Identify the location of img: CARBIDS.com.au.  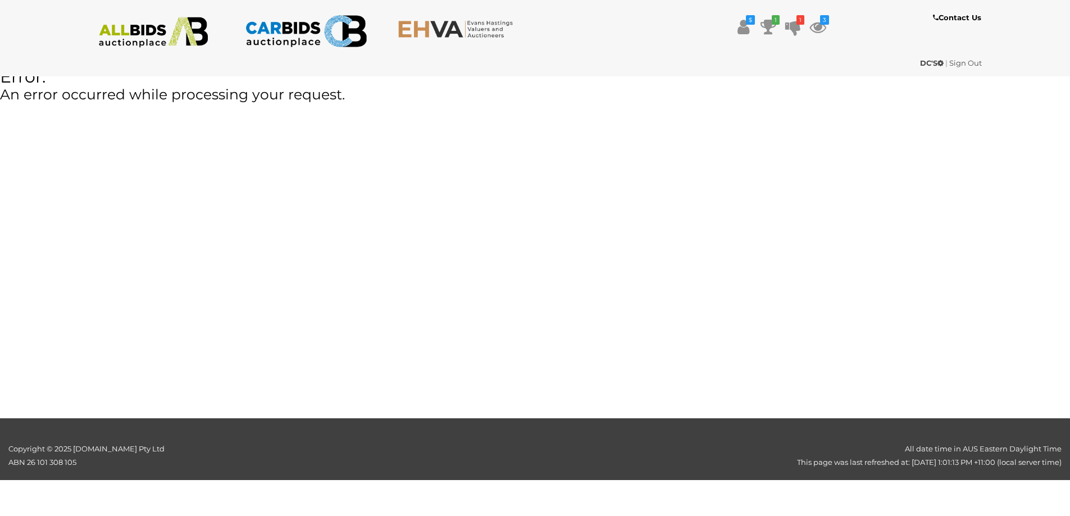
(306, 31).